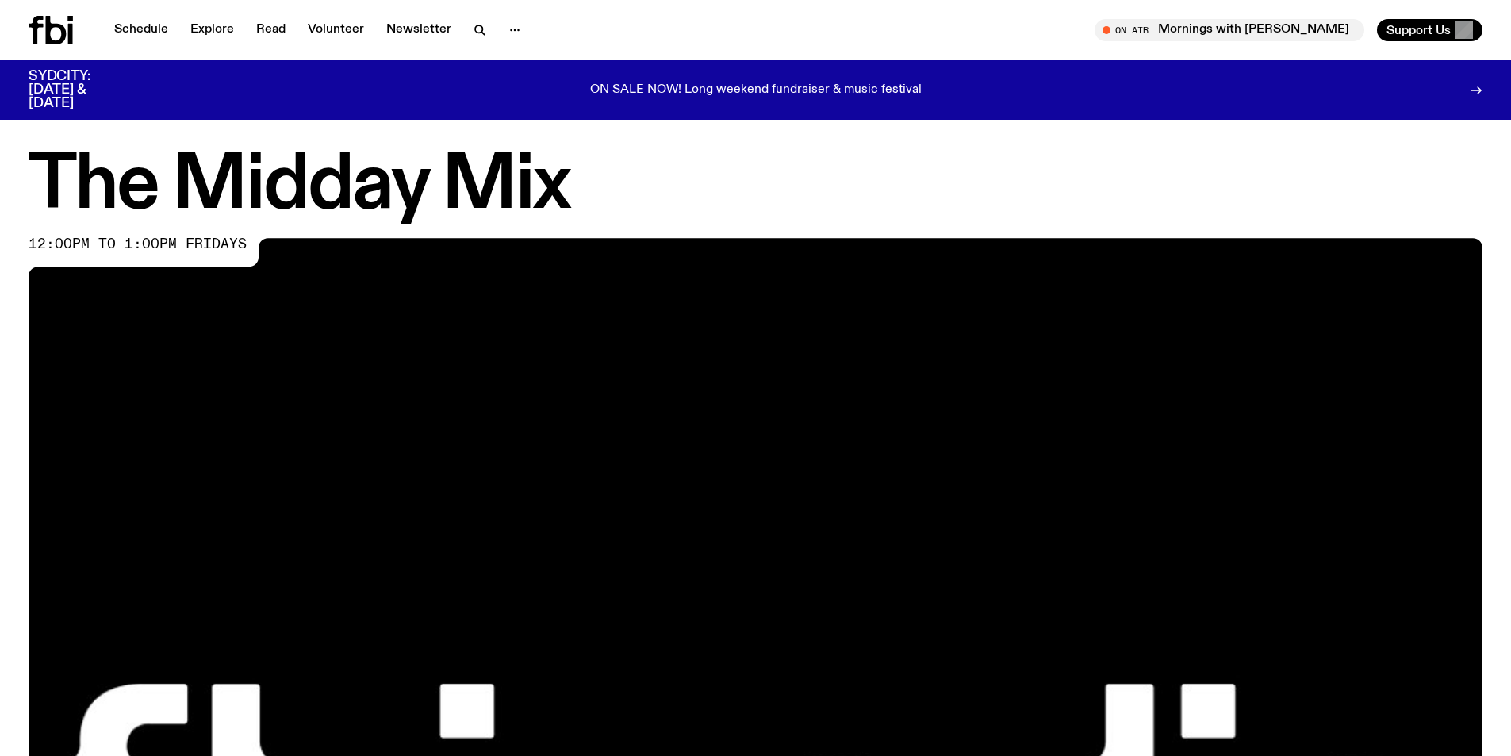 This screenshot has height=756, width=1511. I want to click on span: Support Us, so click(1418, 30).